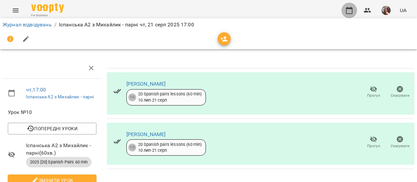 The width and height of the screenshot is (417, 182). Describe the element at coordinates (27, 24) in the screenshot. I see `a: Журнал відвідувань` at that location.